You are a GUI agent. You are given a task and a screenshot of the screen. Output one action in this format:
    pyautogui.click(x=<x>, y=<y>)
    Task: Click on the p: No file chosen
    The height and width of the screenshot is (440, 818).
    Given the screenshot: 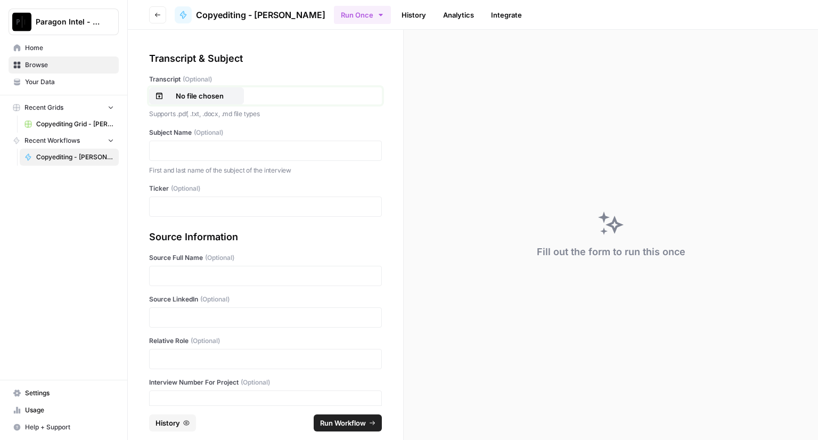 What is the action you would take?
    pyautogui.click(x=200, y=96)
    